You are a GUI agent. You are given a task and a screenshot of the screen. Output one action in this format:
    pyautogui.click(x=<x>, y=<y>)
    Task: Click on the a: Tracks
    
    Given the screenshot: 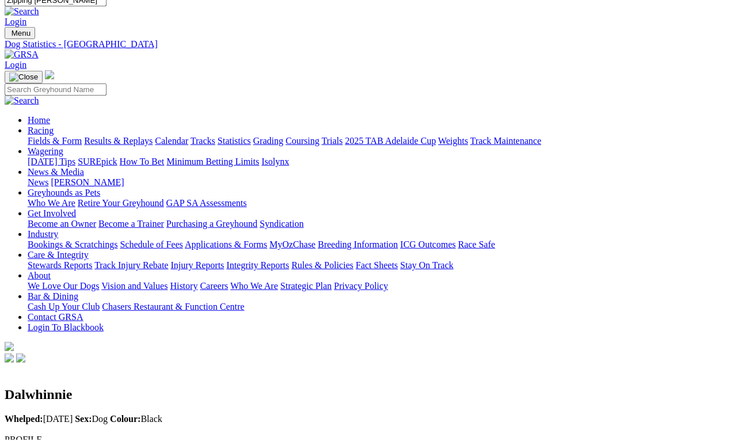 What is the action you would take?
    pyautogui.click(x=203, y=146)
    